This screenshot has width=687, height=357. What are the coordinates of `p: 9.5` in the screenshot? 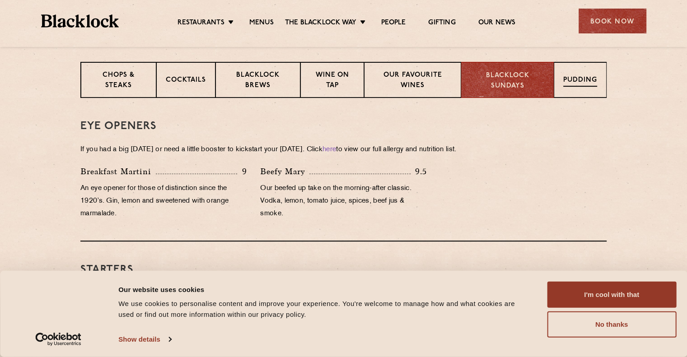 It's located at (418, 172).